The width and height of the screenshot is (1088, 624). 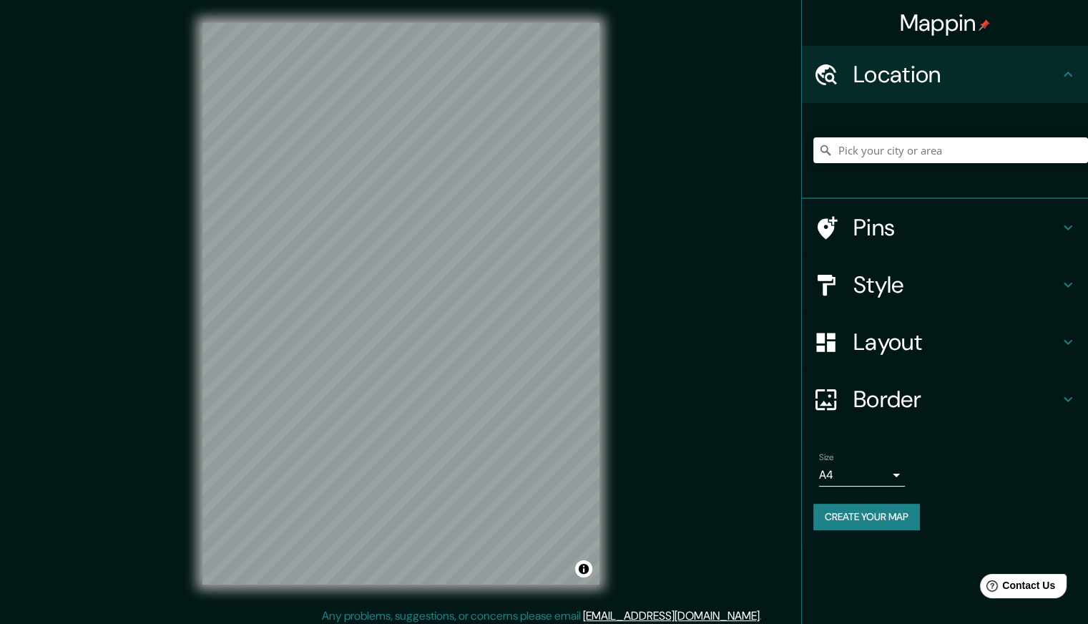 What do you see at coordinates (985, 25) in the screenshot?
I see `img: pin-icon.png` at bounding box center [985, 25].